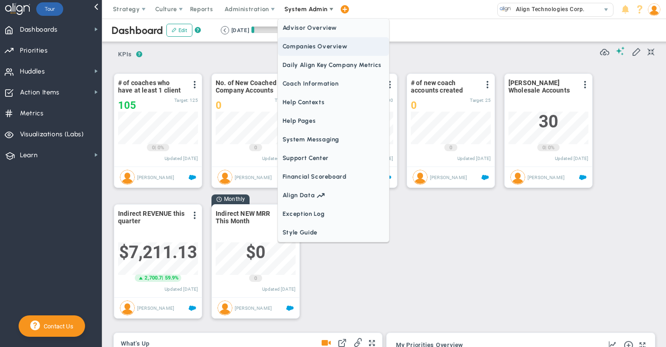  What do you see at coordinates (137, 30) in the screenshot?
I see `span: Dashboard` at bounding box center [137, 30].